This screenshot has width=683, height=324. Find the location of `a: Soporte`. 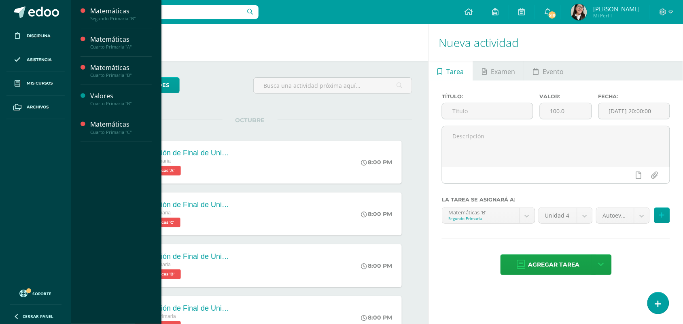

a: Soporte is located at coordinates (36, 293).